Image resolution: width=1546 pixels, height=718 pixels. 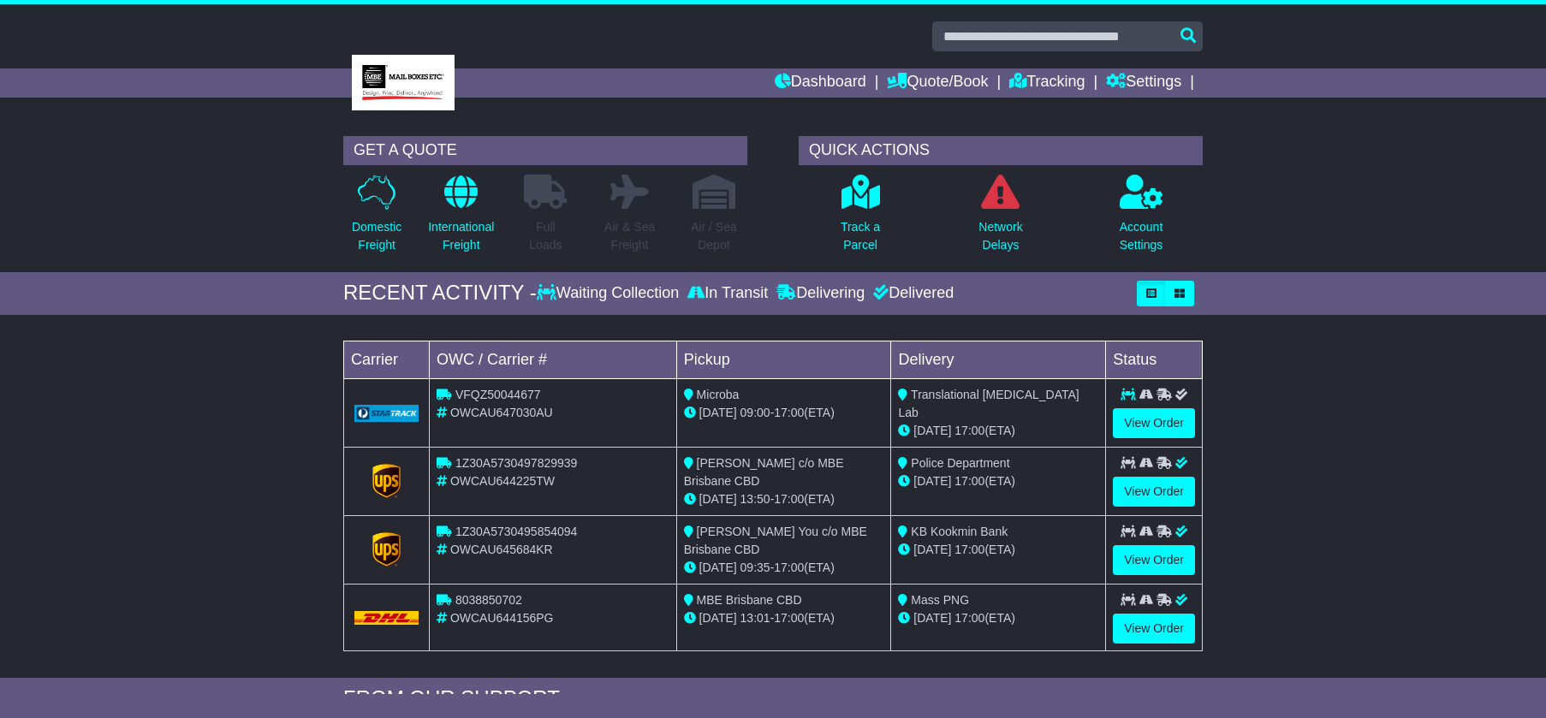 I want to click on p: Full Loads, so click(x=545, y=236).